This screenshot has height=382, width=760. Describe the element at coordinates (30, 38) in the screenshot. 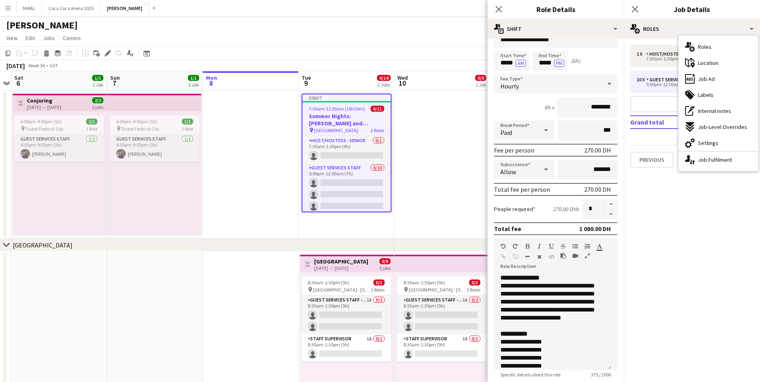

I see `span: Edit` at that location.